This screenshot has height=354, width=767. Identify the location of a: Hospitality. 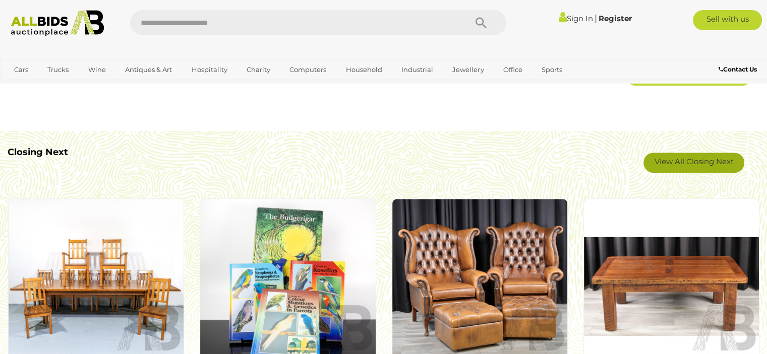
(209, 70).